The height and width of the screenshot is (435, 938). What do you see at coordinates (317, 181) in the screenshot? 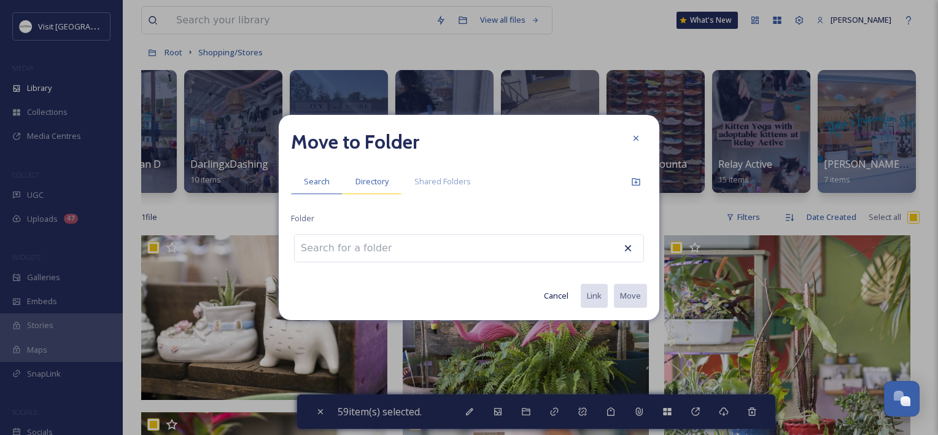
I see `span: Search` at bounding box center [317, 181].